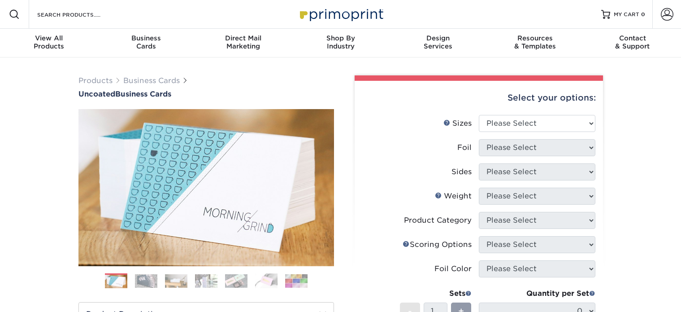 The height and width of the screenshot is (312, 681). Describe the element at coordinates (438, 38) in the screenshot. I see `span: Design` at that location.